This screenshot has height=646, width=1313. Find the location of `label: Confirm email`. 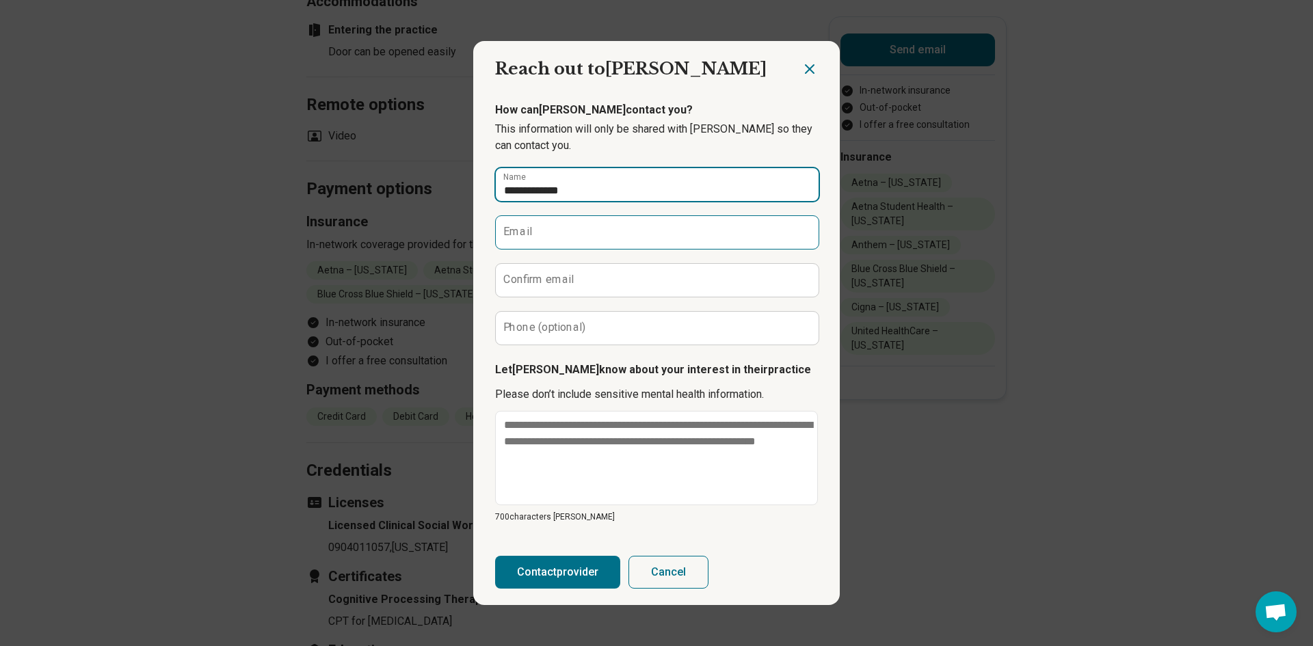

label: Confirm email is located at coordinates (538, 280).